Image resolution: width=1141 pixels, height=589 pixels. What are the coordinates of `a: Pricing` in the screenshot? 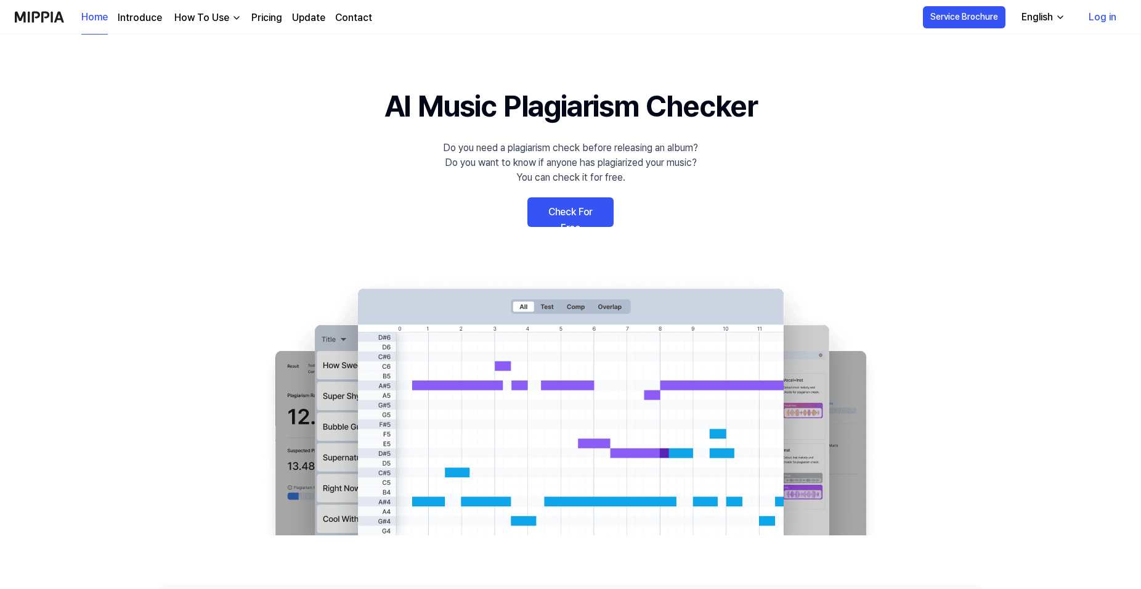 It's located at (267, 18).